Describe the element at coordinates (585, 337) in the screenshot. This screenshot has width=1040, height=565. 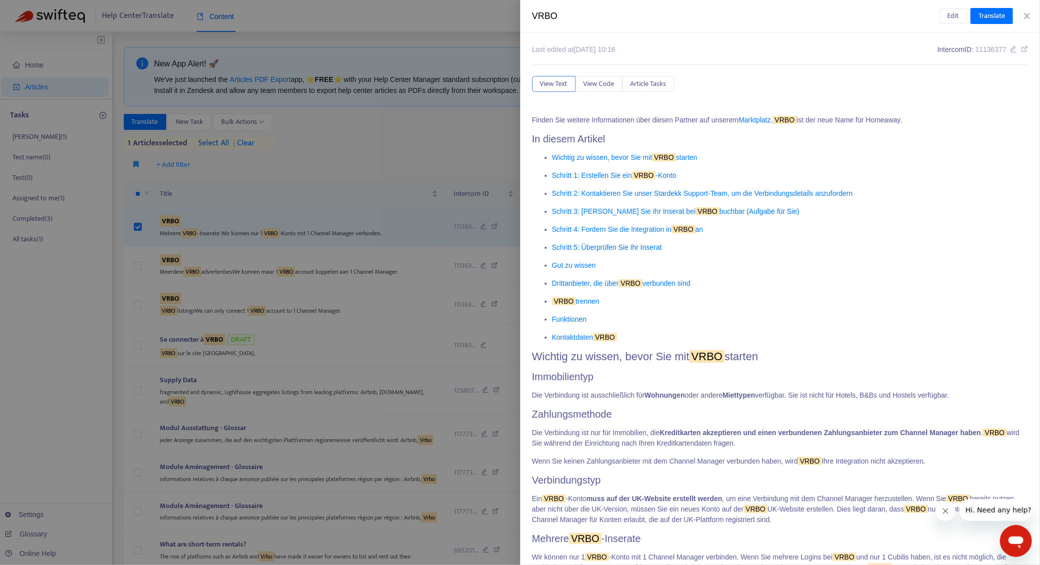
I see `a: KontaktdatenVRBO` at that location.